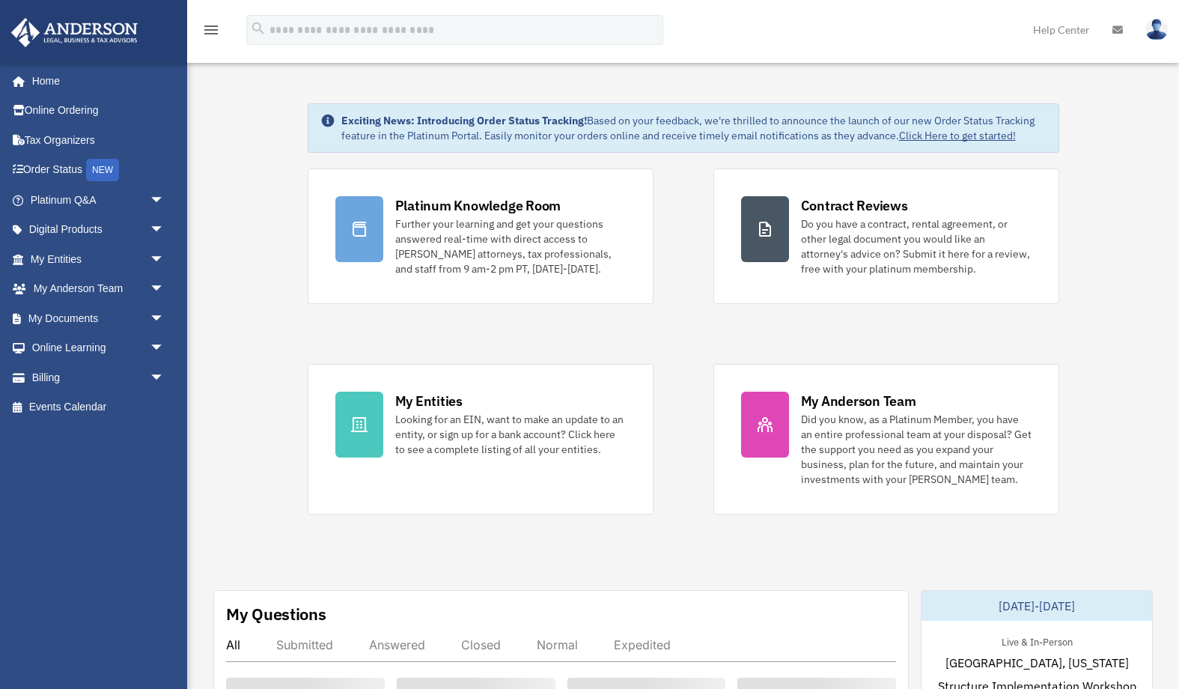 The height and width of the screenshot is (689, 1179). Describe the element at coordinates (99, 377) in the screenshot. I see `a: Billingarrow_drop_down` at that location.